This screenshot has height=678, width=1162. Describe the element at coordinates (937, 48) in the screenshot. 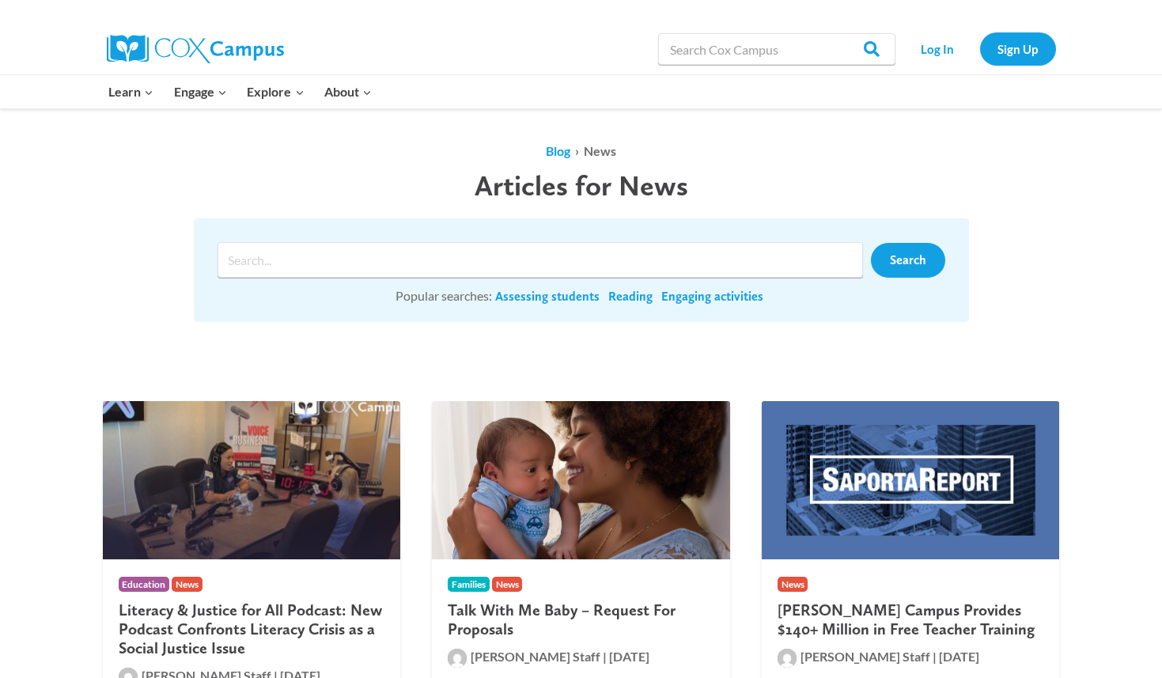

I see `a: Log In` at that location.